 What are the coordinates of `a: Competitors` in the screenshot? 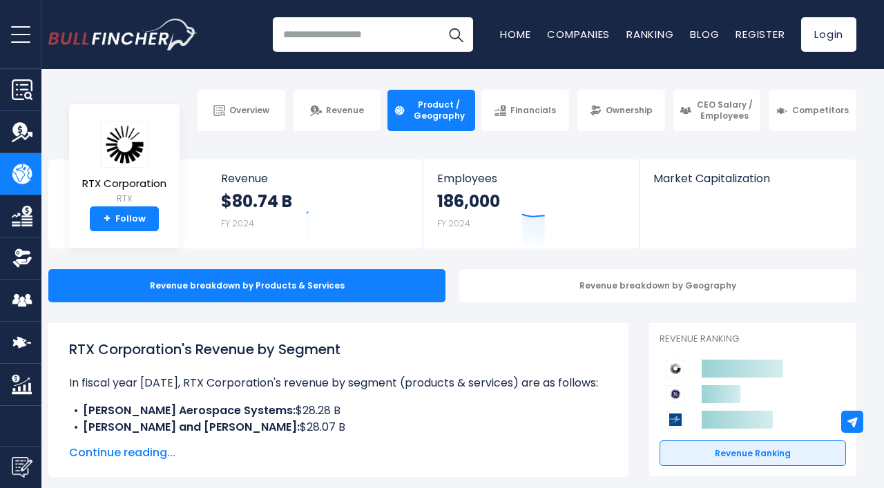 It's located at (812, 111).